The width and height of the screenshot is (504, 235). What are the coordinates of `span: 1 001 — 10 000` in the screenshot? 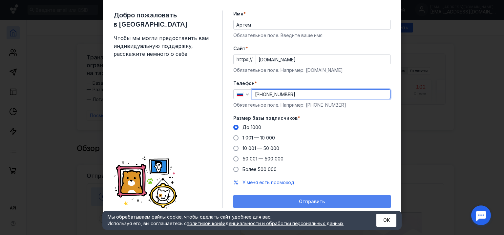 It's located at (258, 137).